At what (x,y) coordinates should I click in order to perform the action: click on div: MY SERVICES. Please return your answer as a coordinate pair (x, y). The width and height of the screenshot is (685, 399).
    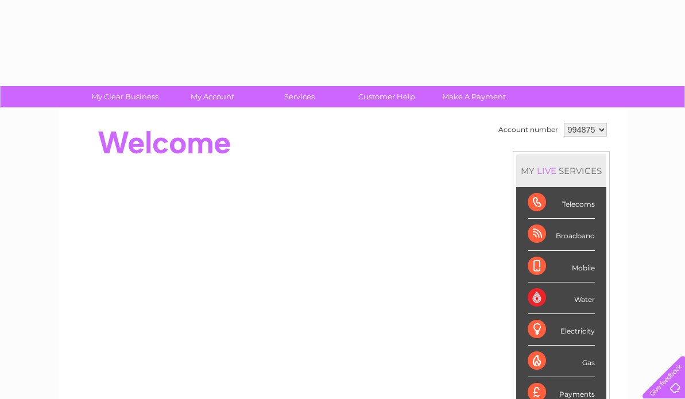
    Looking at the image, I should click on (561, 170).